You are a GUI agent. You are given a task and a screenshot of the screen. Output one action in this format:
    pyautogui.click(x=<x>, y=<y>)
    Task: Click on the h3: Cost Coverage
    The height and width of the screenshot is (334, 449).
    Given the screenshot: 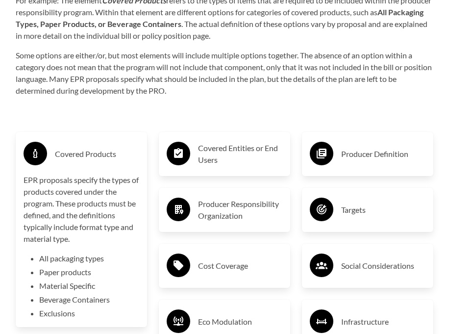 What is the action you would take?
    pyautogui.click(x=240, y=266)
    